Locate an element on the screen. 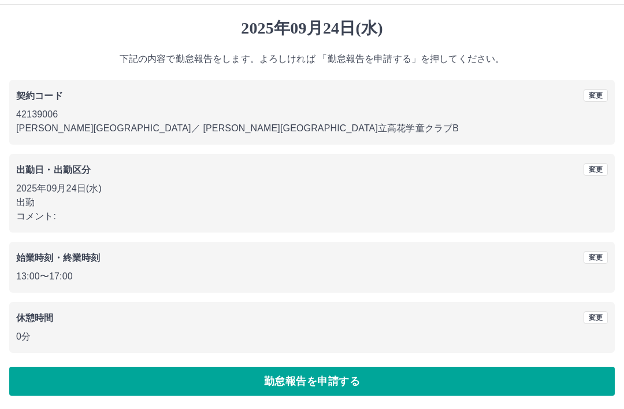  p: 2025年09月24日(水) is located at coordinates (312, 188).